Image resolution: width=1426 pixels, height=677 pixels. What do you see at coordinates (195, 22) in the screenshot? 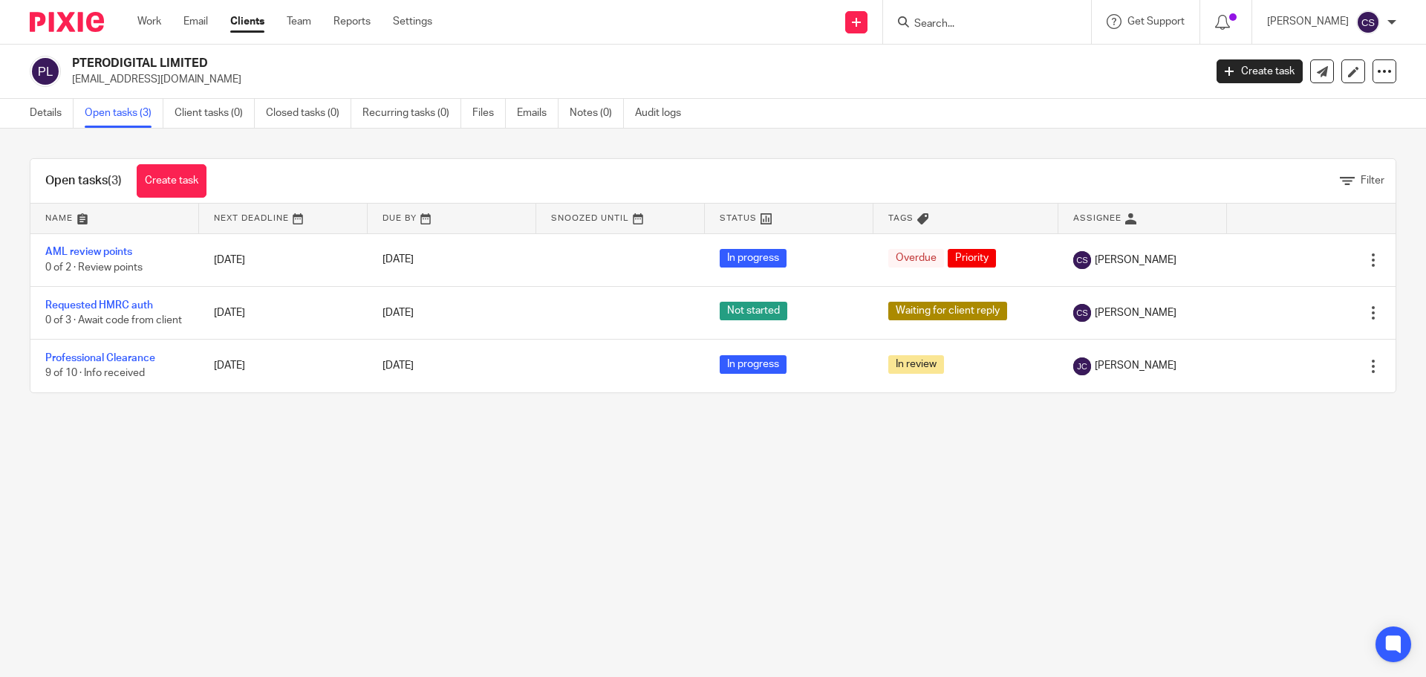
I see `a: Email` at bounding box center [195, 22].